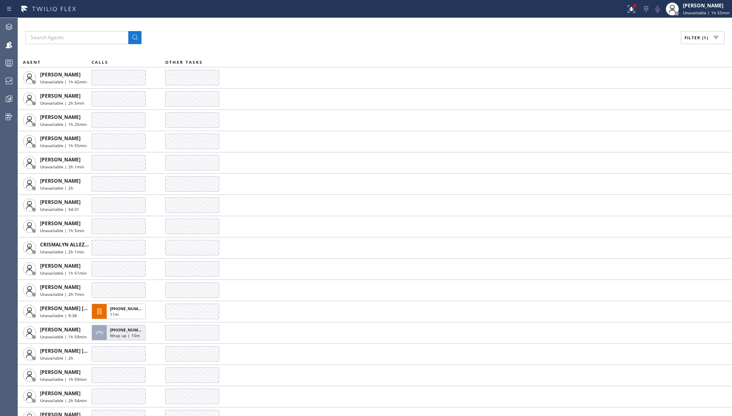 Image resolution: width=732 pixels, height=416 pixels. Describe the element at coordinates (63, 82) in the screenshot. I see `span: Unavailable | 1h 42min` at that location.